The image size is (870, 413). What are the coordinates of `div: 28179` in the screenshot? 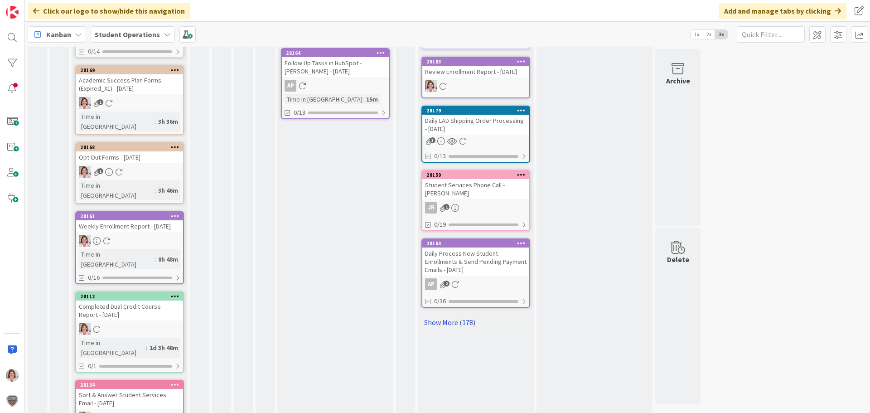 It's located at (477, 111).